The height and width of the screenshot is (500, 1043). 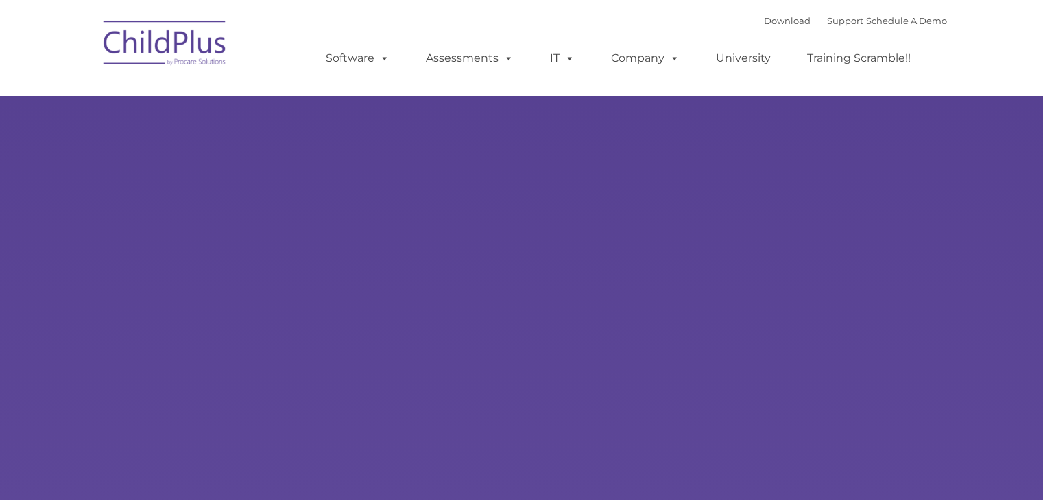 What do you see at coordinates (845, 21) in the screenshot?
I see `a: Support` at bounding box center [845, 21].